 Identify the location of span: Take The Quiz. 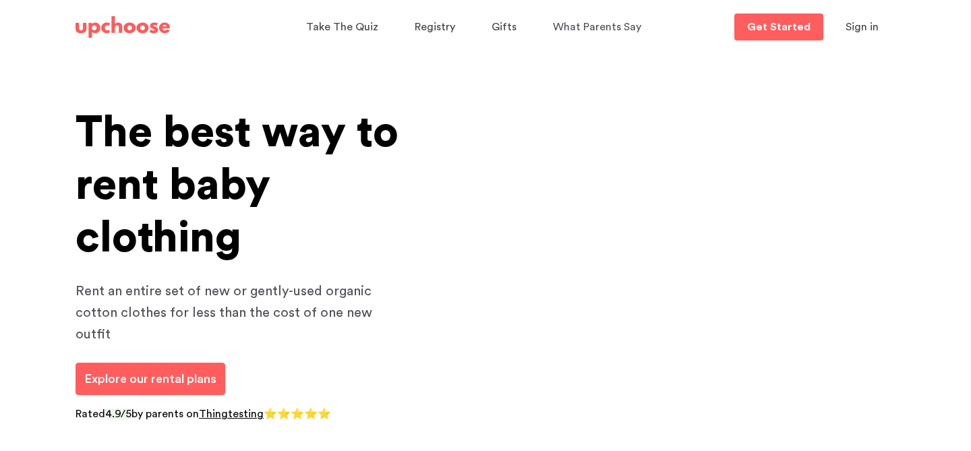
(342, 27).